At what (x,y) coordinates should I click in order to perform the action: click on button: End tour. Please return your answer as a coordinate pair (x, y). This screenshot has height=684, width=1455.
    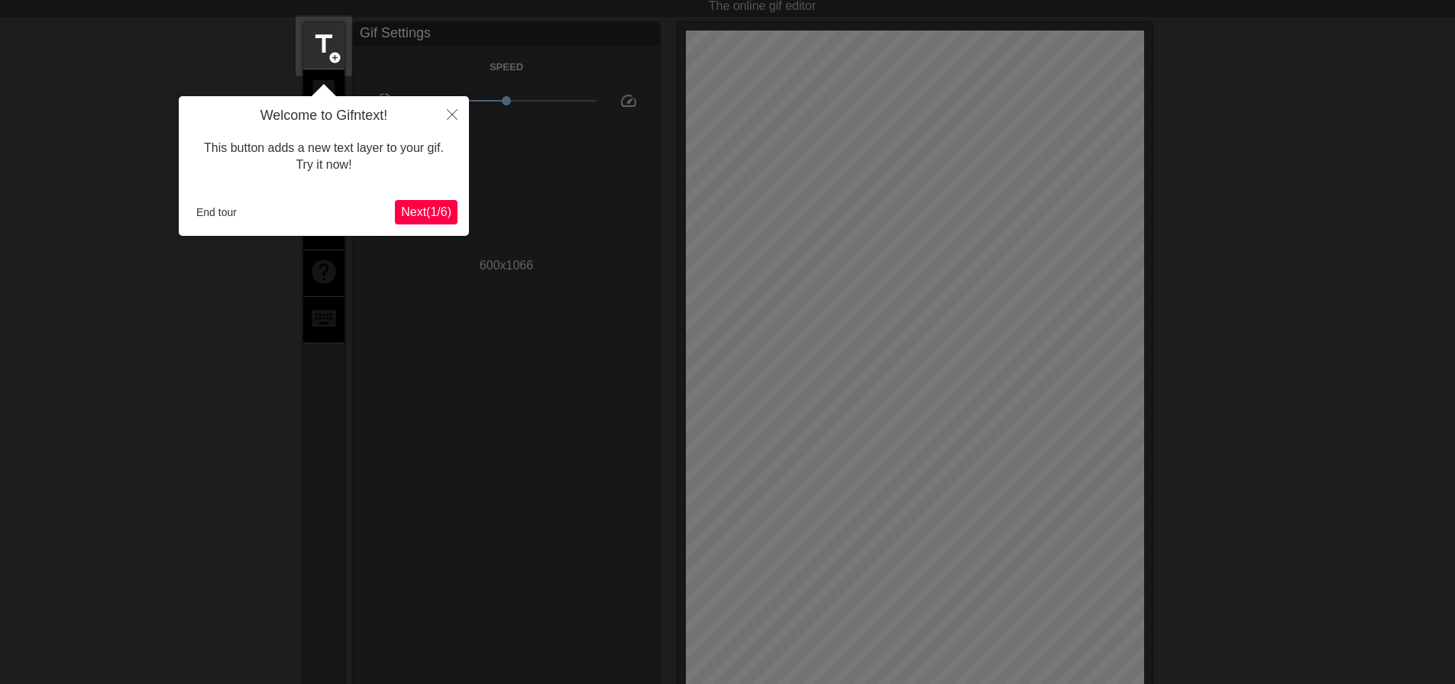
    Looking at the image, I should click on (216, 212).